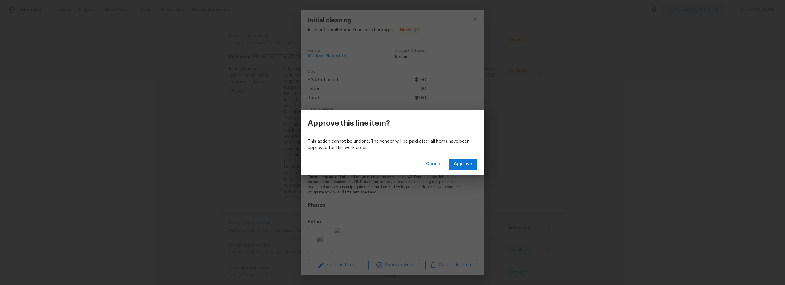 The height and width of the screenshot is (285, 785). Describe the element at coordinates (463, 164) in the screenshot. I see `button: Approve` at that location.